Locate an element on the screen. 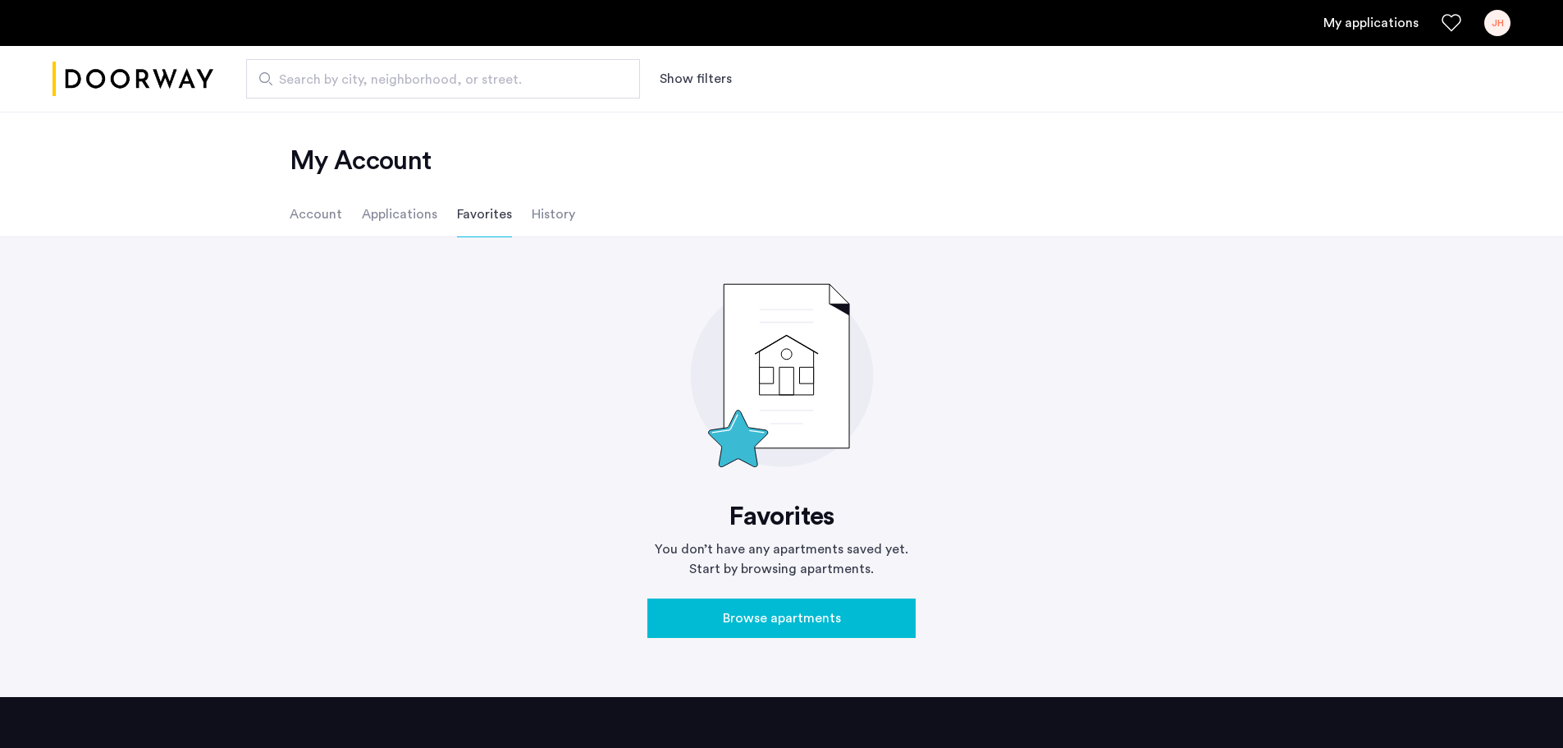  h2: Favorites is located at coordinates (781, 516).